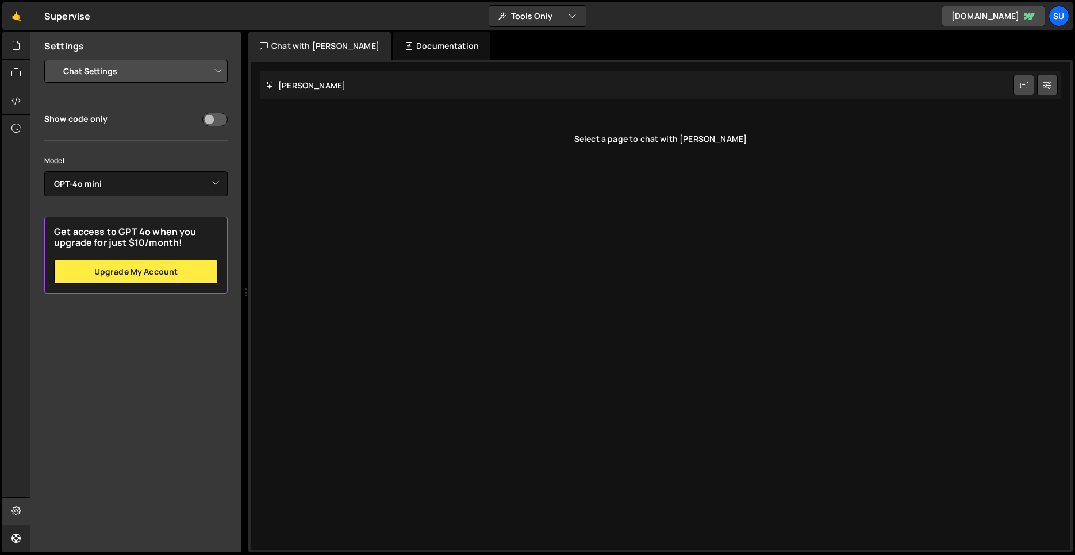  What do you see at coordinates (441, 46) in the screenshot?
I see `div: Documentation` at bounding box center [441, 46].